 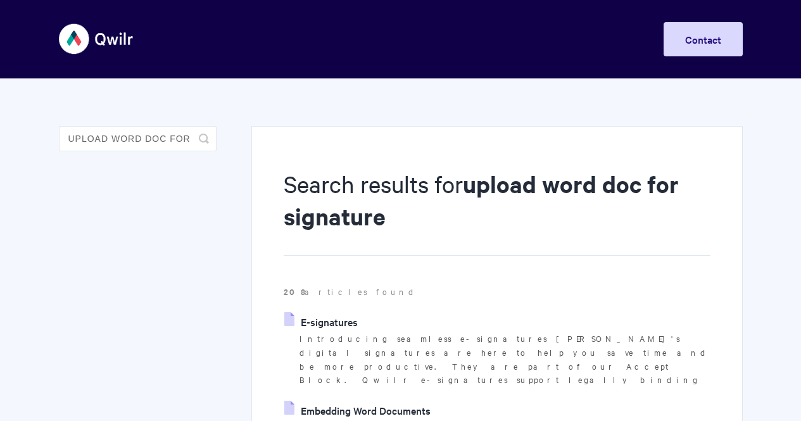 I want to click on strong: upload word doc for signature, so click(x=481, y=200).